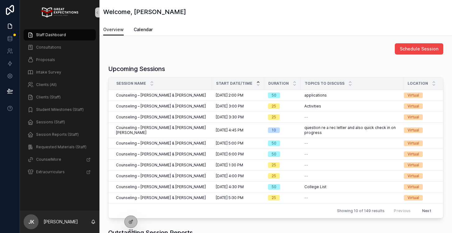  Describe the element at coordinates (313, 106) in the screenshot. I see `span: Activities` at that location.